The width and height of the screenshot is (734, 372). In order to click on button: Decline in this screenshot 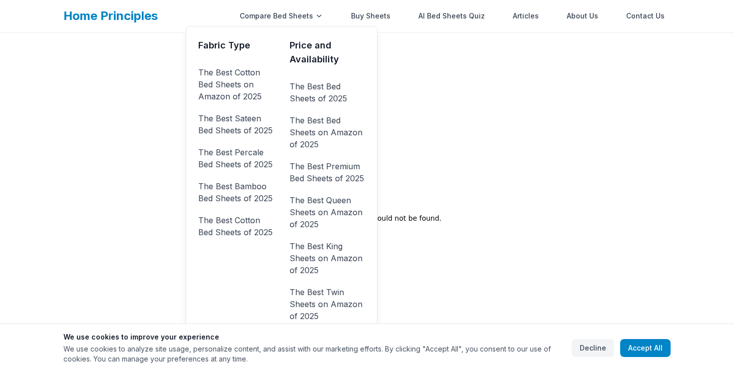, I will do `click(593, 348)`.